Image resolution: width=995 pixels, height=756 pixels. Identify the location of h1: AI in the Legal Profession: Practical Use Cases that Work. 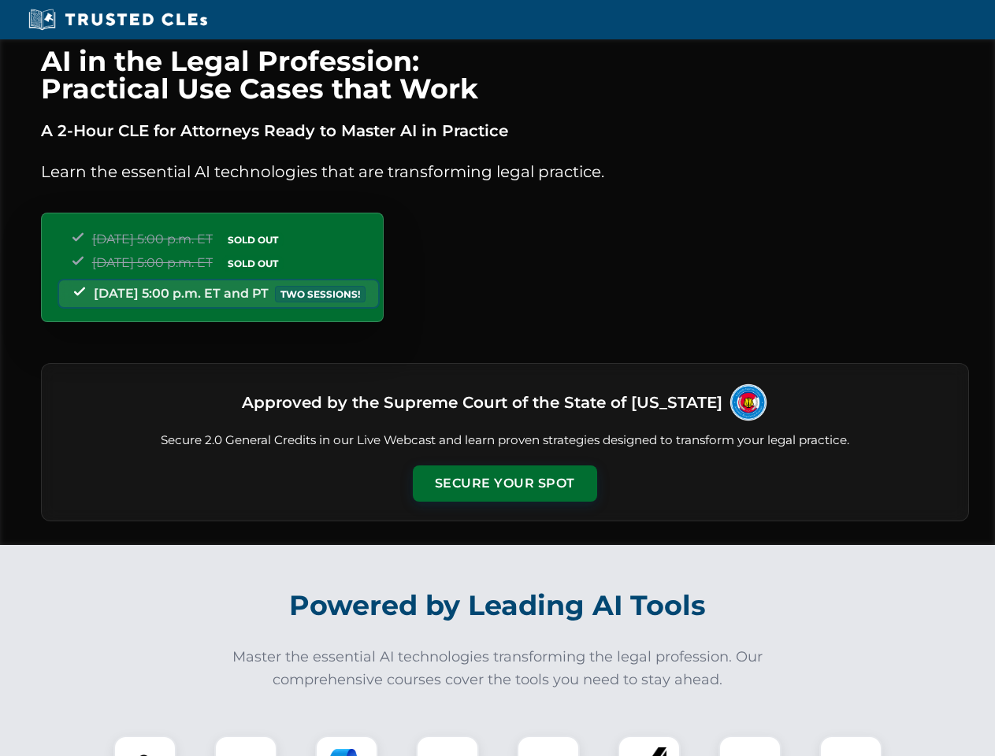
(505, 75).